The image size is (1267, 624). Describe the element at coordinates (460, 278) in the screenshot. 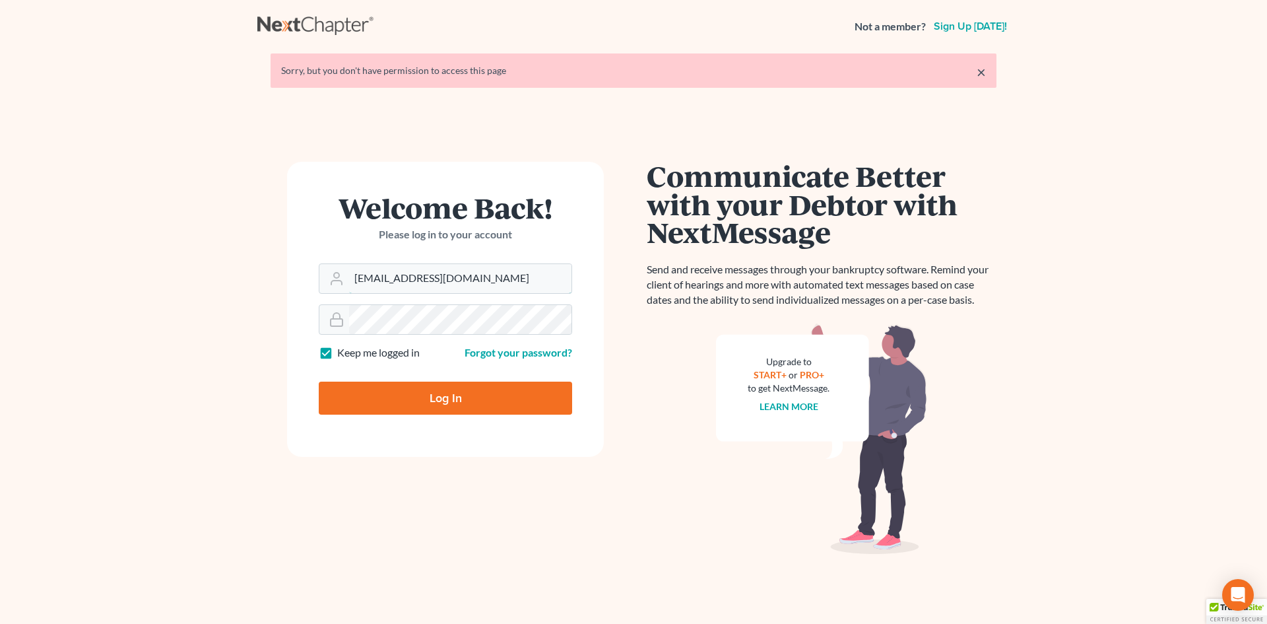

I see `input: Email Address` at that location.